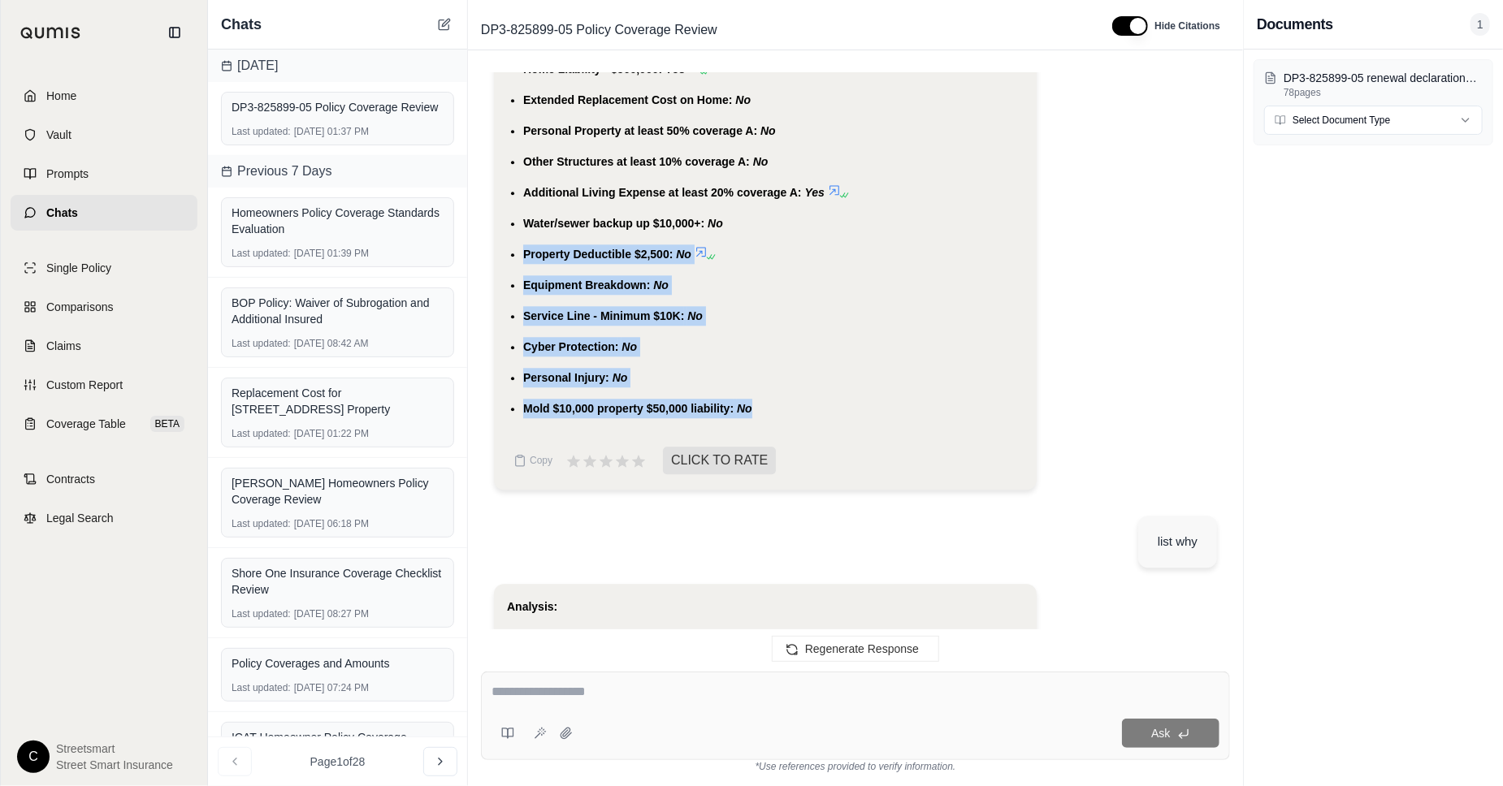 This screenshot has height=786, width=1503. Describe the element at coordinates (1480, 24) in the screenshot. I see `span: 1` at that location.